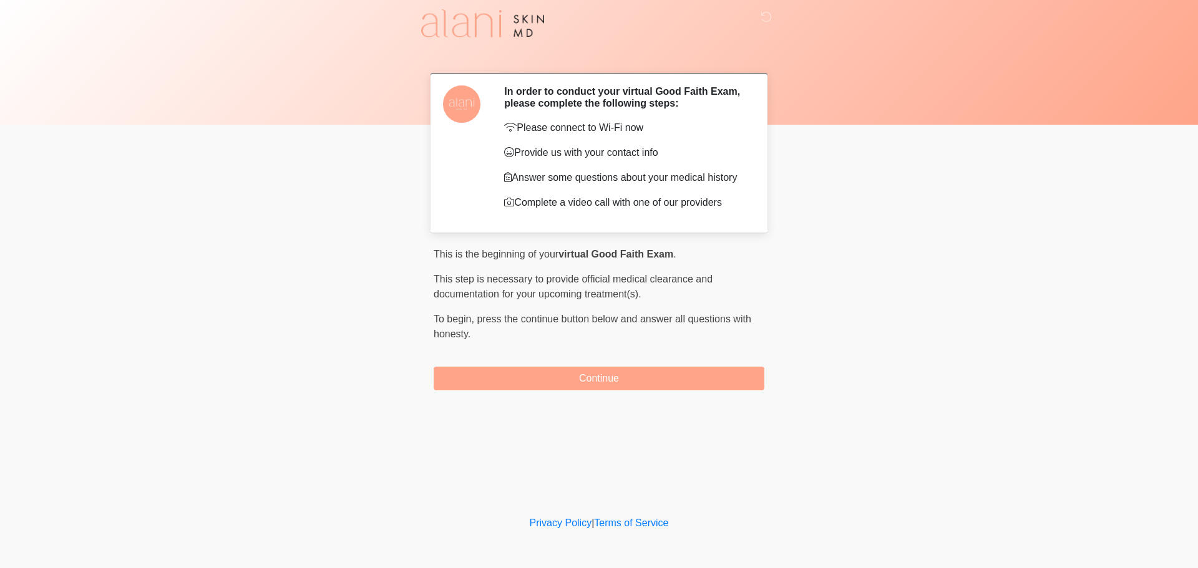 This screenshot has height=568, width=1198. I want to click on p: Please connect to Wi-Fi now, so click(625, 128).